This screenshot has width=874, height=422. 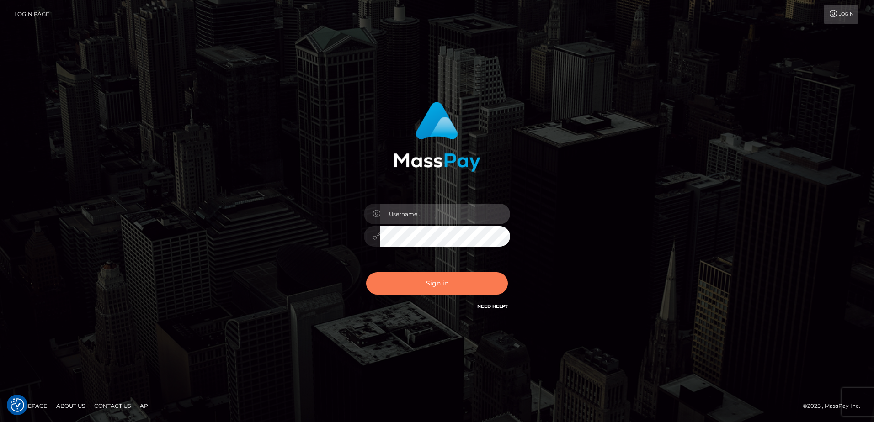 I want to click on a: API, so click(x=145, y=406).